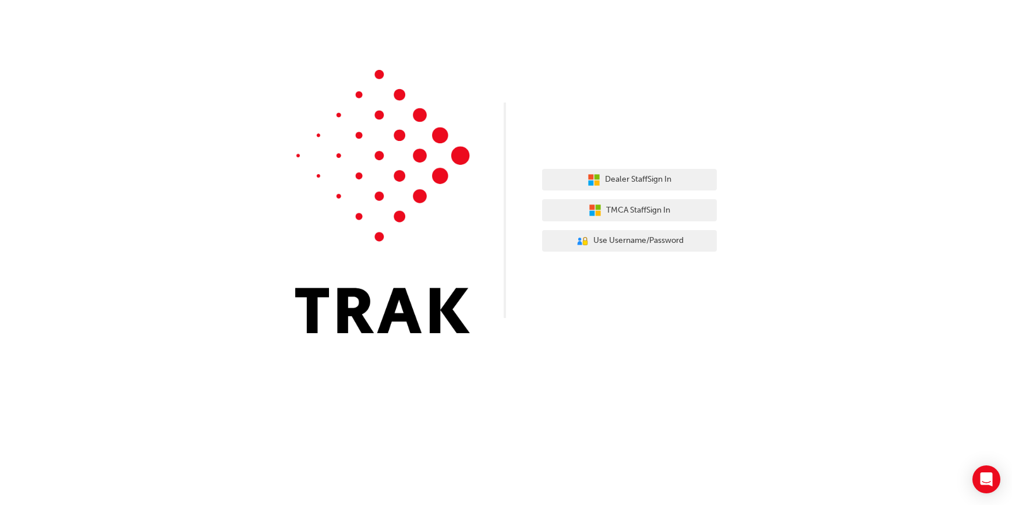  Describe the element at coordinates (987, 479) in the screenshot. I see `div: Open Intercom Messenger` at that location.